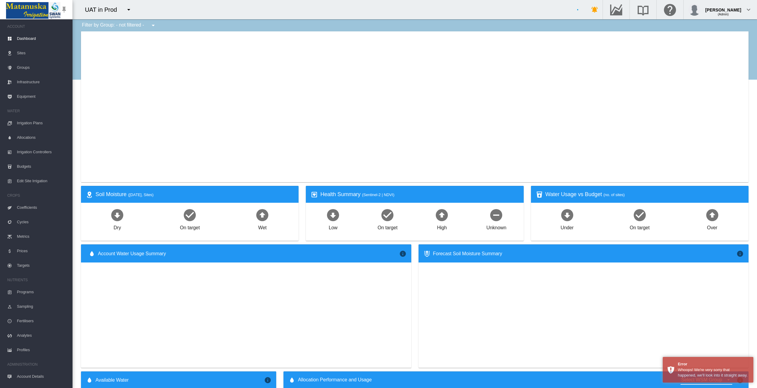 This screenshot has width=757, height=388. What do you see at coordinates (119, 25) in the screenshot?
I see `div: Filter by Group: - not filtered -` at bounding box center [119, 25].